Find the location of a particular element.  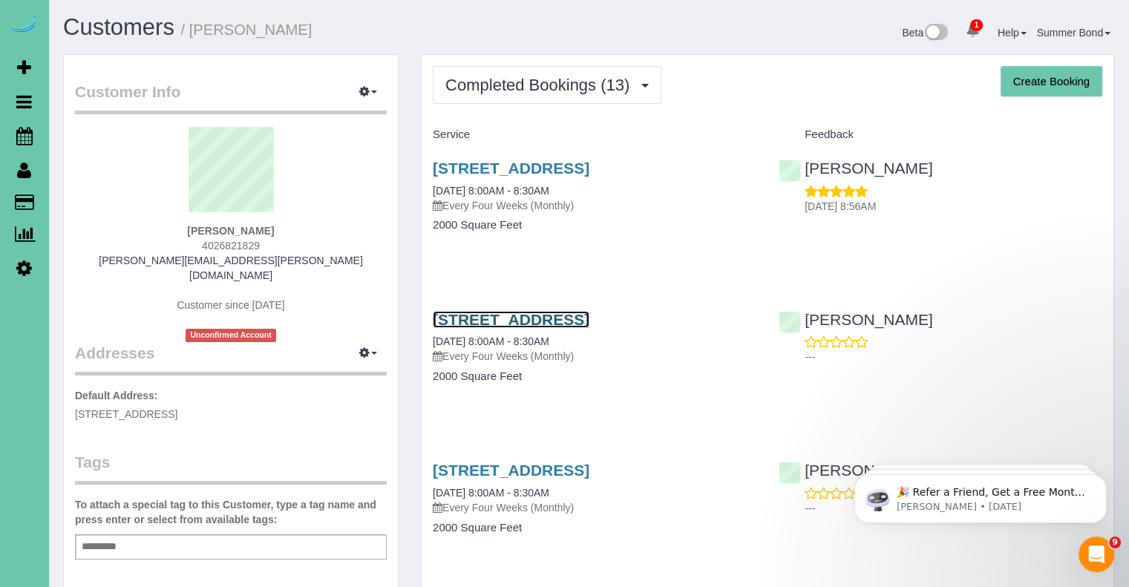

span: Unconfirmed Account is located at coordinates (231, 335).